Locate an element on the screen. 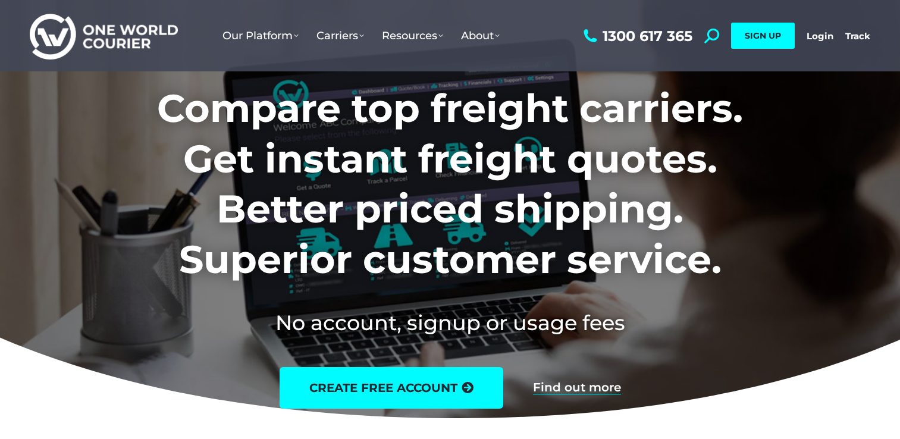 The image size is (900, 439). span: Our Platform is located at coordinates (260, 36).